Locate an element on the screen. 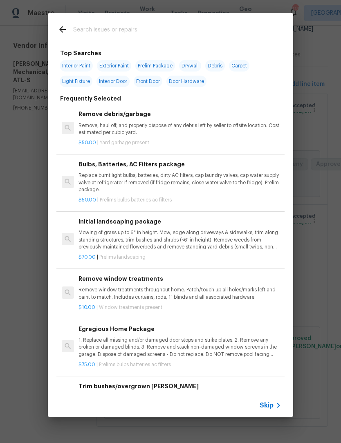 The height and width of the screenshot is (443, 341). span: $10.00 is located at coordinates (87, 307).